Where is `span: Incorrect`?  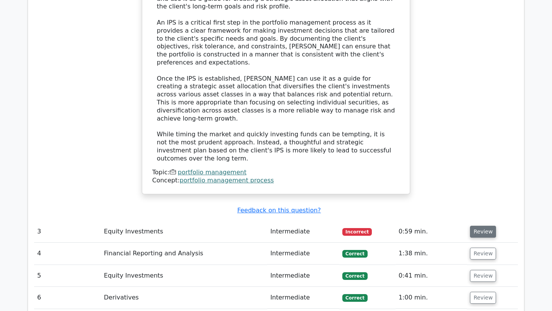 span: Incorrect is located at coordinates (357, 232).